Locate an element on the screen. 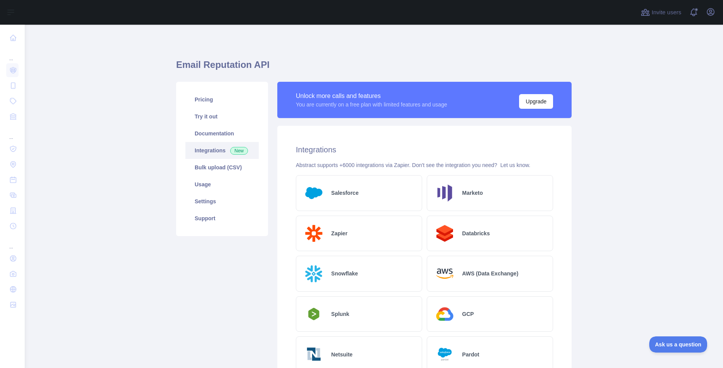  h2: Marketo is located at coordinates (473, 193).